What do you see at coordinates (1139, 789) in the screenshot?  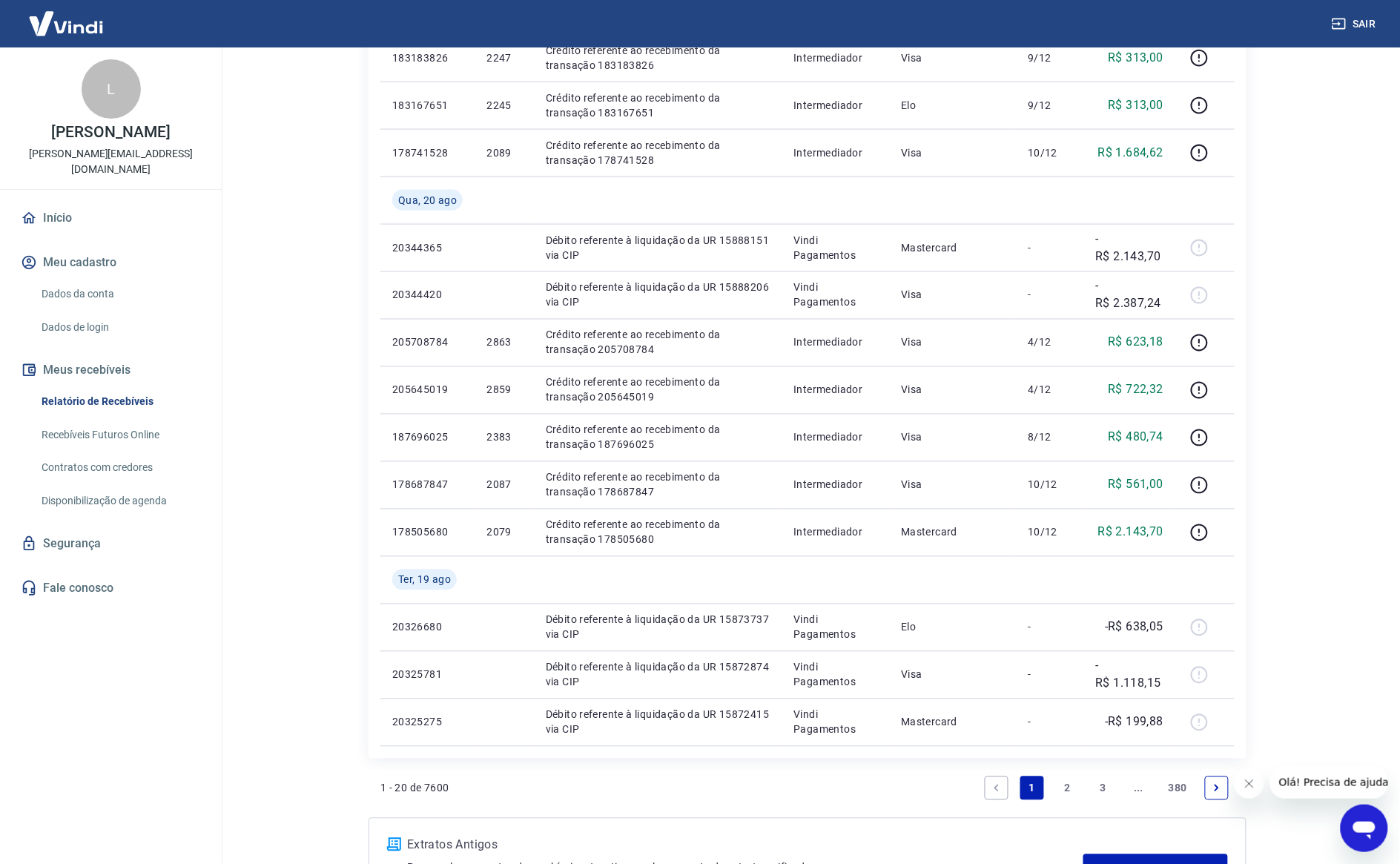 I see `a: Jump forward` at bounding box center [1139, 789].